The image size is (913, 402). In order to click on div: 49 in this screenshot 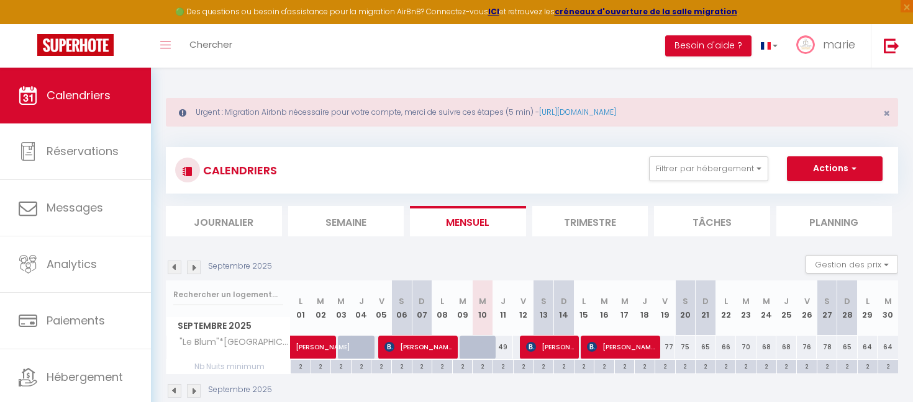, I will do `click(503, 347)`.